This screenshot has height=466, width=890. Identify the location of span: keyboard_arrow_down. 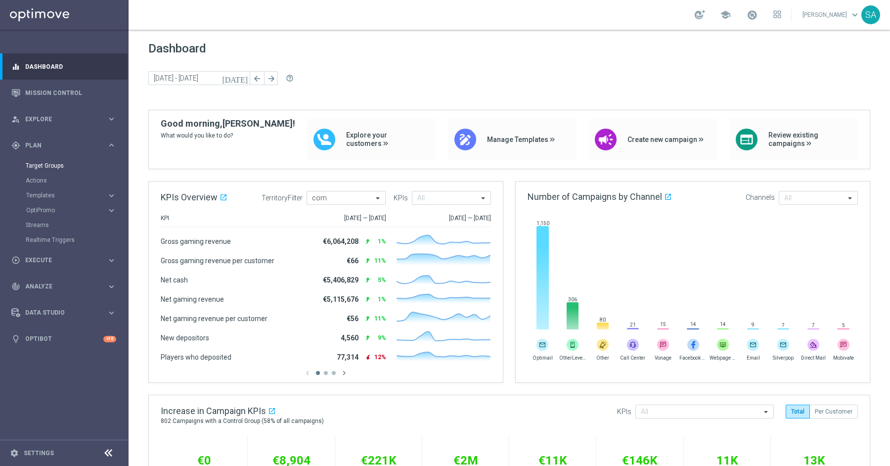
(854, 15).